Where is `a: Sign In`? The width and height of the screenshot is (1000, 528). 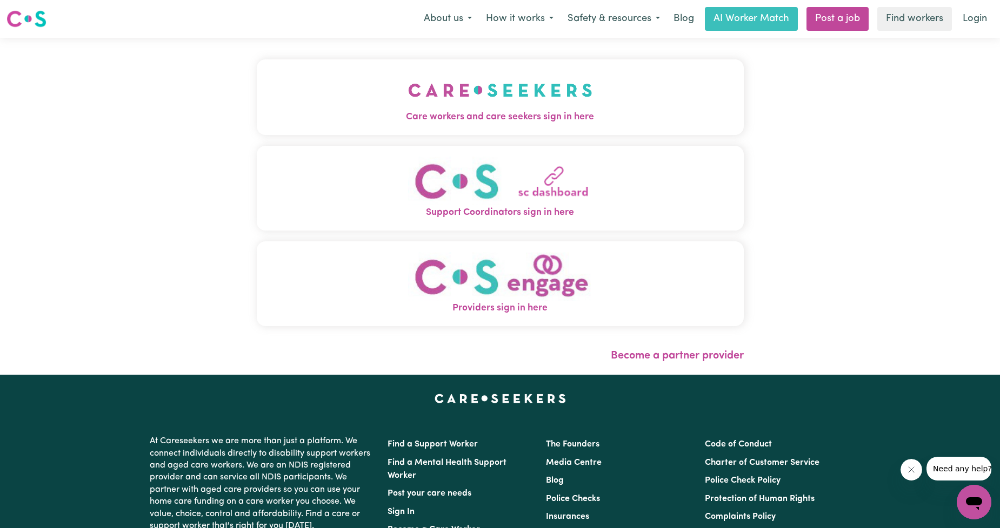
a: Sign In is located at coordinates (401, 512).